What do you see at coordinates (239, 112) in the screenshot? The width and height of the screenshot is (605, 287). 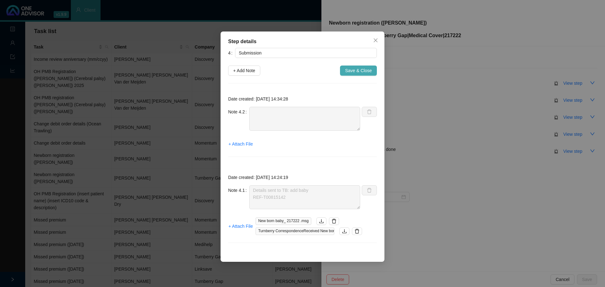 I see `label: Note 4.2` at bounding box center [239, 112].